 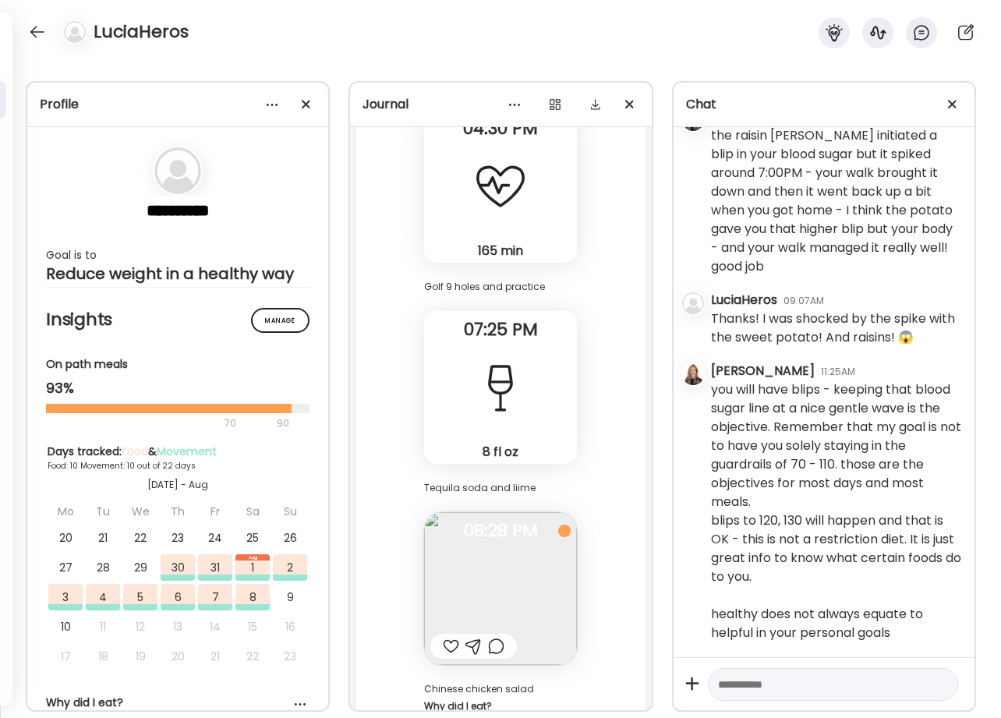 What do you see at coordinates (252, 538) in the screenshot?
I see `div: 25` at bounding box center [252, 538].